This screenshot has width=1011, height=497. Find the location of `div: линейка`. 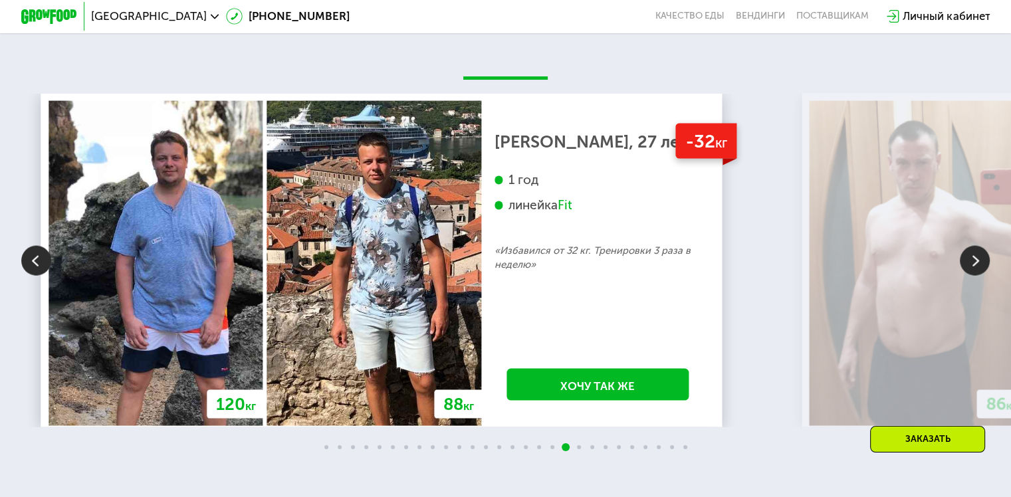

div: линейка is located at coordinates (597, 205).